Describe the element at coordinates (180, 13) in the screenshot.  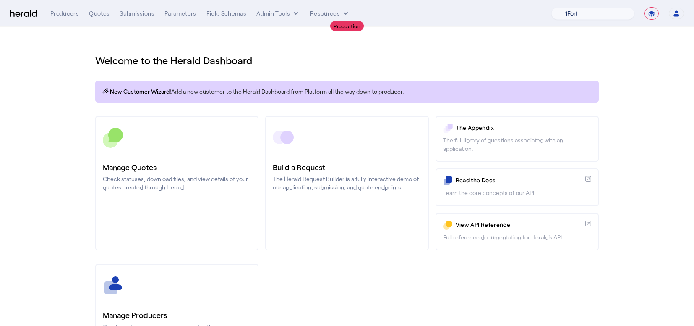
I see `div: Parameters` at that location.